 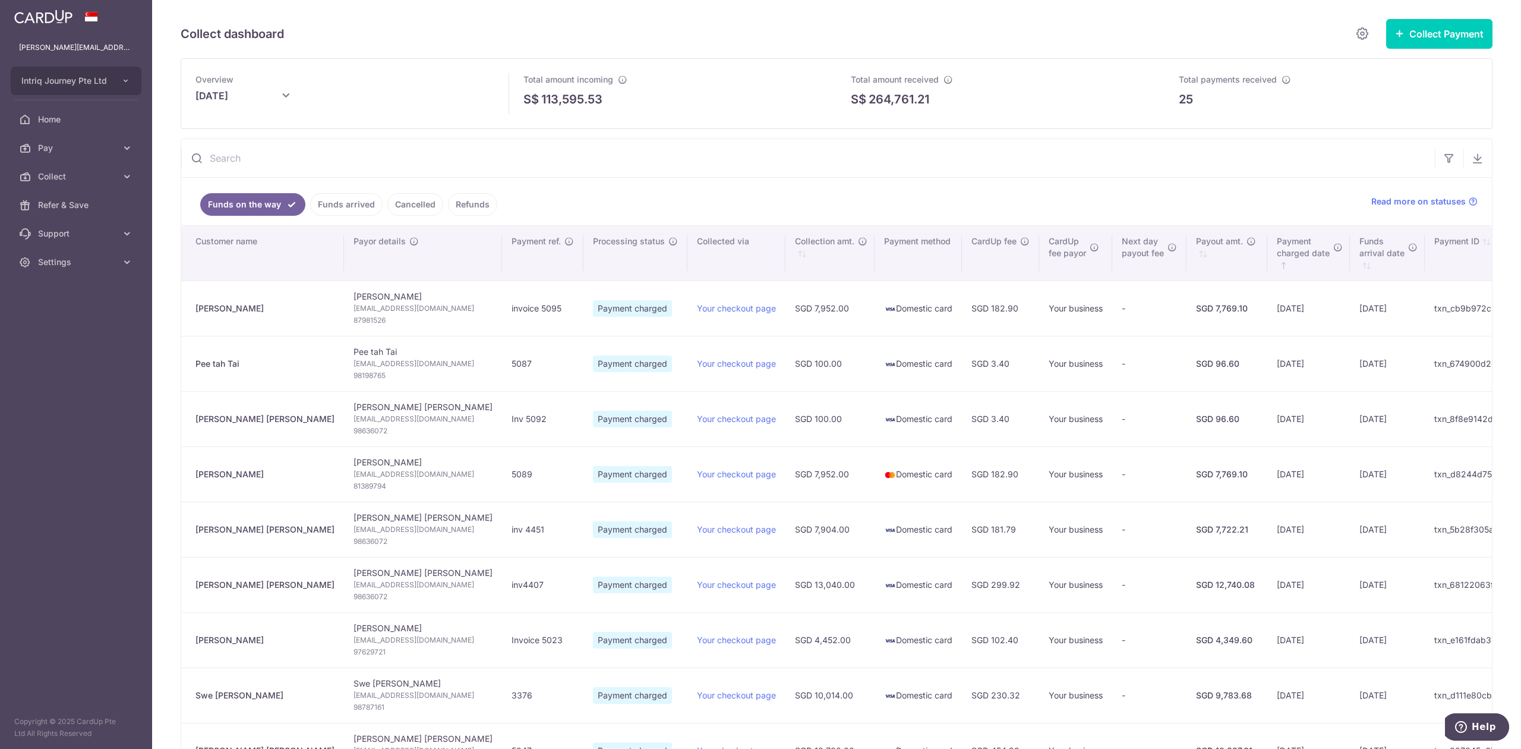 What do you see at coordinates (1227, 585) in the screenshot?
I see `div: SGD 12,740.08` at bounding box center [1227, 585].